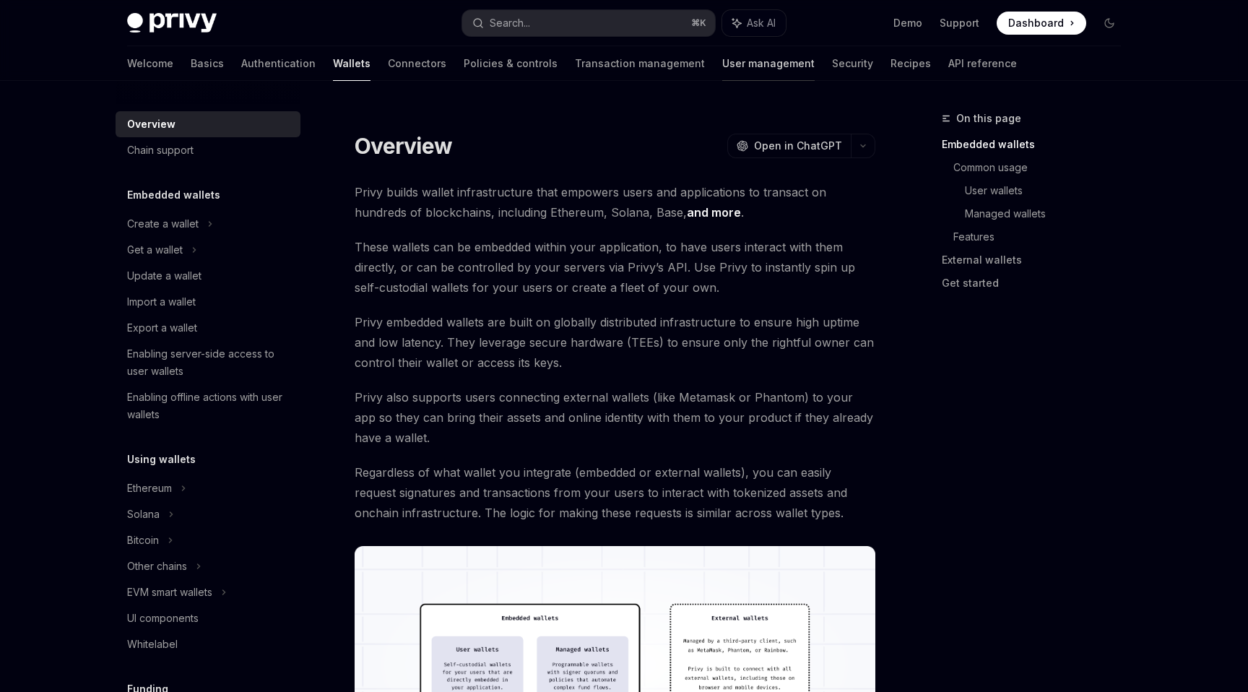 This screenshot has width=1248, height=692. Describe the element at coordinates (162, 328) in the screenshot. I see `div: Export a wallet` at that location.